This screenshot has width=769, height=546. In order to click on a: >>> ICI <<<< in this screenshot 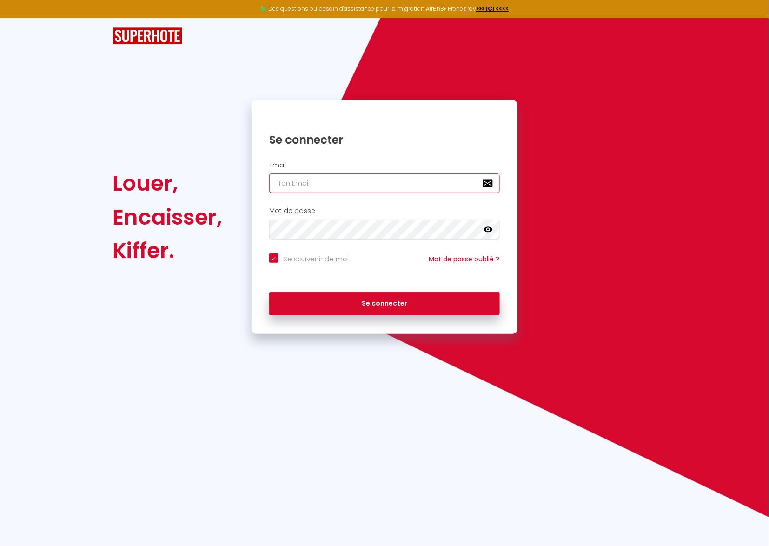, I will do `click(493, 8)`.